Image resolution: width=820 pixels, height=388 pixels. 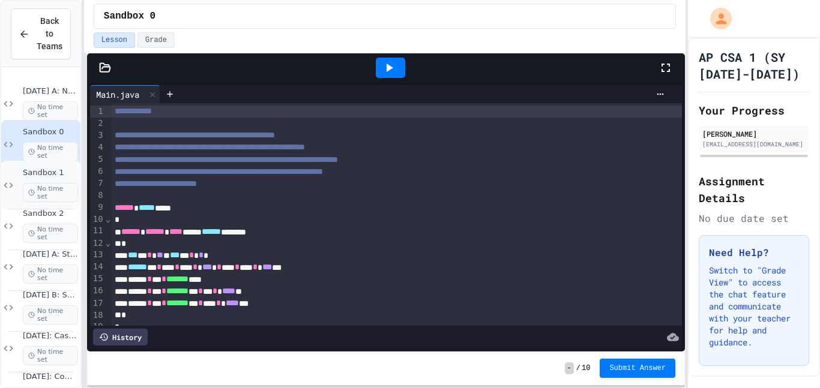 What do you see at coordinates (97, 148) in the screenshot?
I see `div: 4` at bounding box center [97, 148].